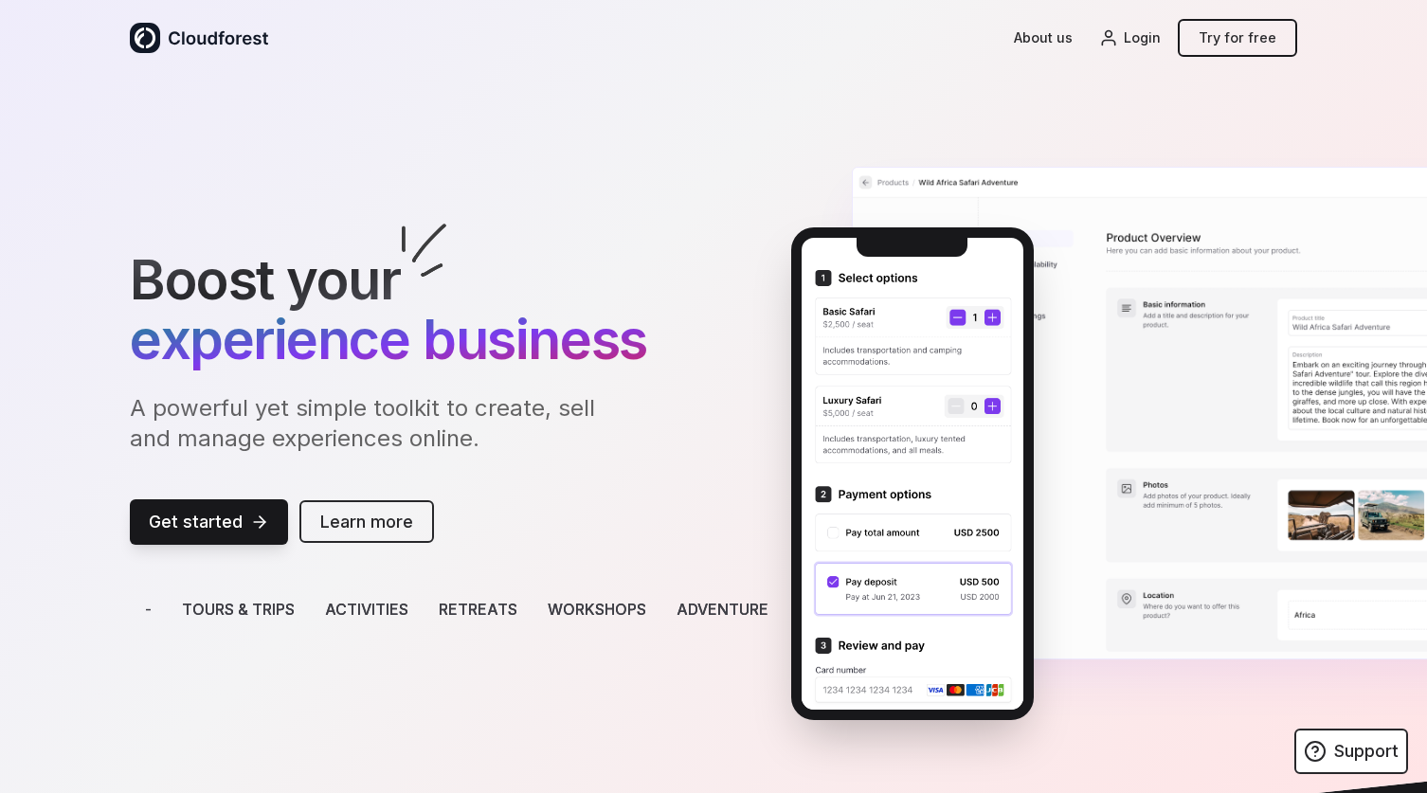 The height and width of the screenshot is (793, 1427). Describe the element at coordinates (423, 250) in the screenshot. I see `img: explode.6366aab8.svg` at that location.